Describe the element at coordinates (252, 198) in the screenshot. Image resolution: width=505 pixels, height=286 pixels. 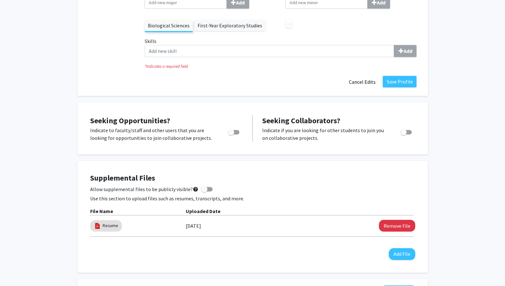
I see `p: Use this section to upload files such as resumes, transcripts, and more.` at that location.